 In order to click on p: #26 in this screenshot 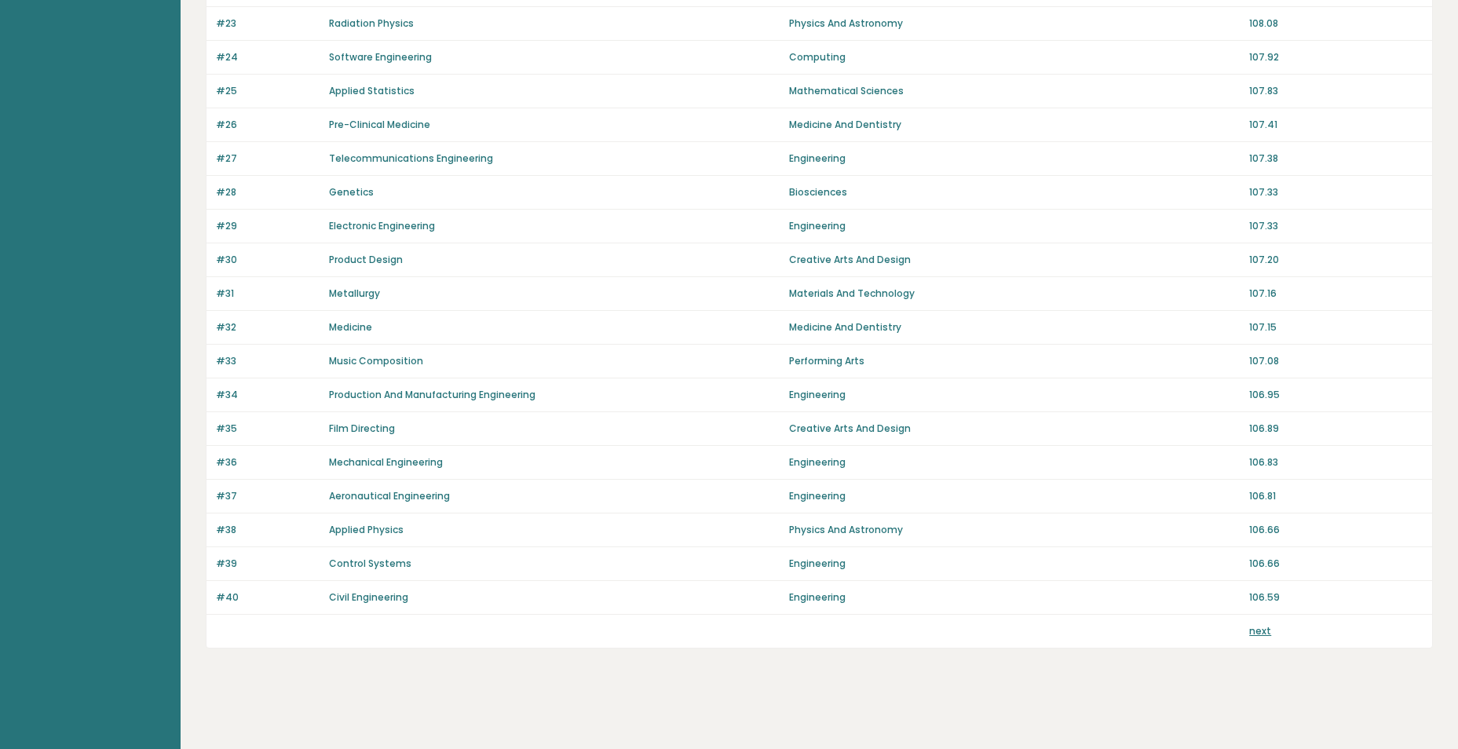, I will do `click(268, 125)`.